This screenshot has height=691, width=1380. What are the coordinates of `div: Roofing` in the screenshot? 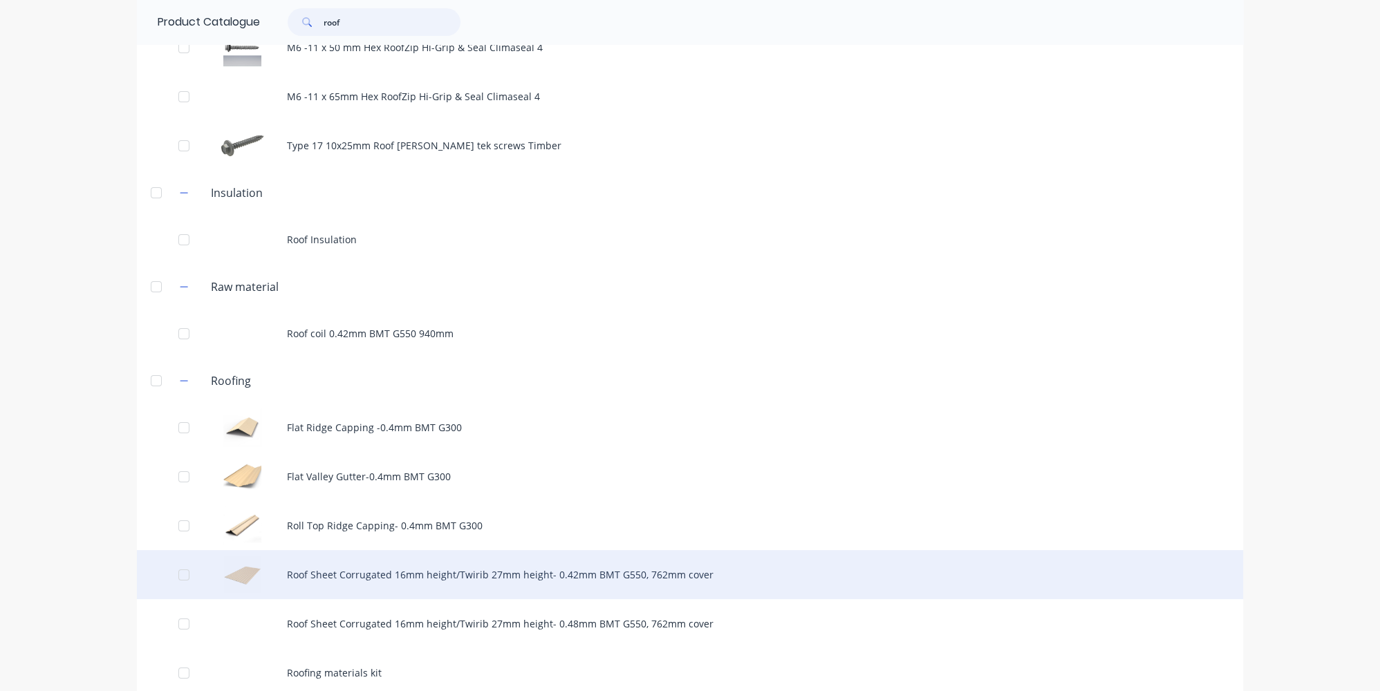 It's located at (231, 381).